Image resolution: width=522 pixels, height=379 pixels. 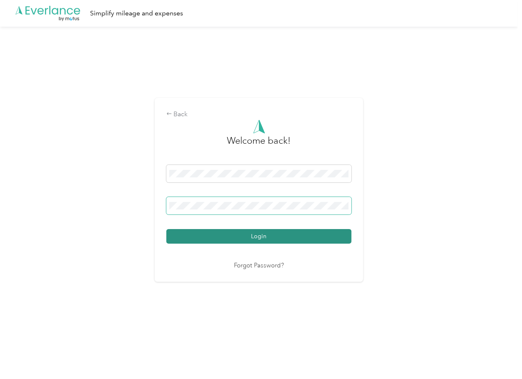 What do you see at coordinates (259, 236) in the screenshot?
I see `button: Login` at bounding box center [259, 236].